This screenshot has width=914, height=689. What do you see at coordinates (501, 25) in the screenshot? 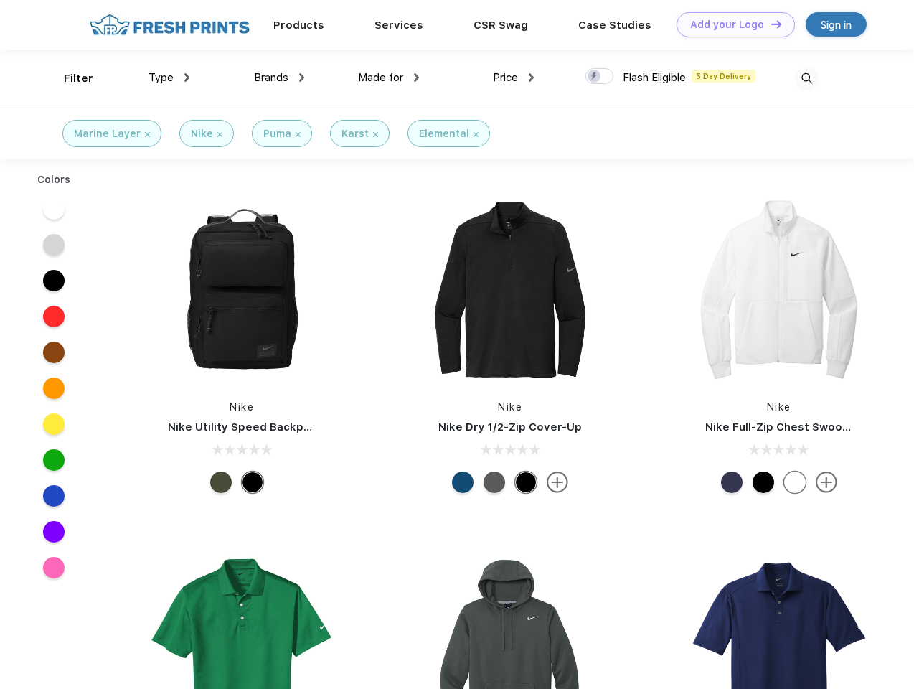
I see `a: CSR Swag` at bounding box center [501, 25].